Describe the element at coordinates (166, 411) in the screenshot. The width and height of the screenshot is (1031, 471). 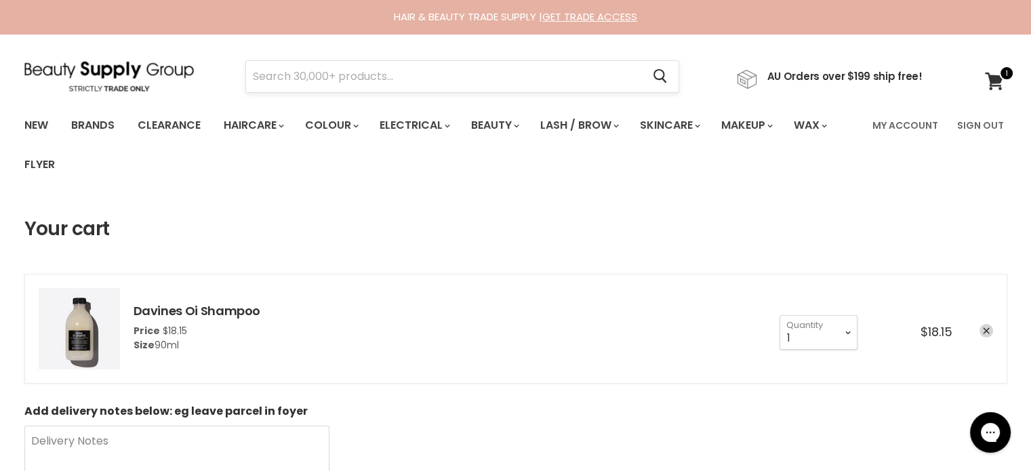
I see `b: Add delivery notes below: eg leave parcel in foyer` at that location.